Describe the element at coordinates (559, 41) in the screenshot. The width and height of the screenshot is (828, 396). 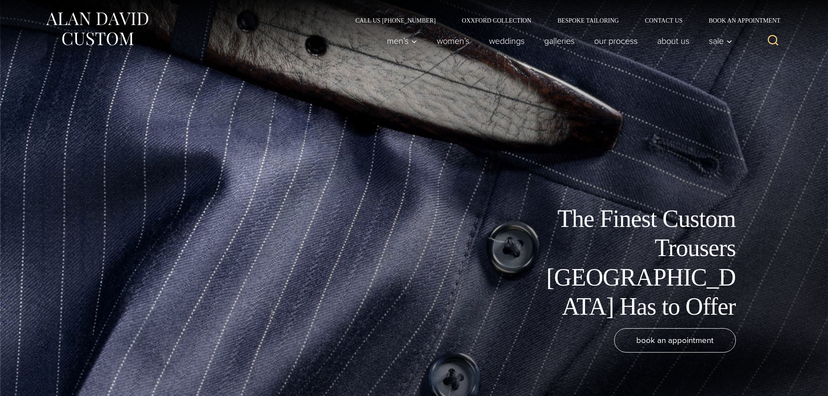
I see `a: Galleries` at that location.